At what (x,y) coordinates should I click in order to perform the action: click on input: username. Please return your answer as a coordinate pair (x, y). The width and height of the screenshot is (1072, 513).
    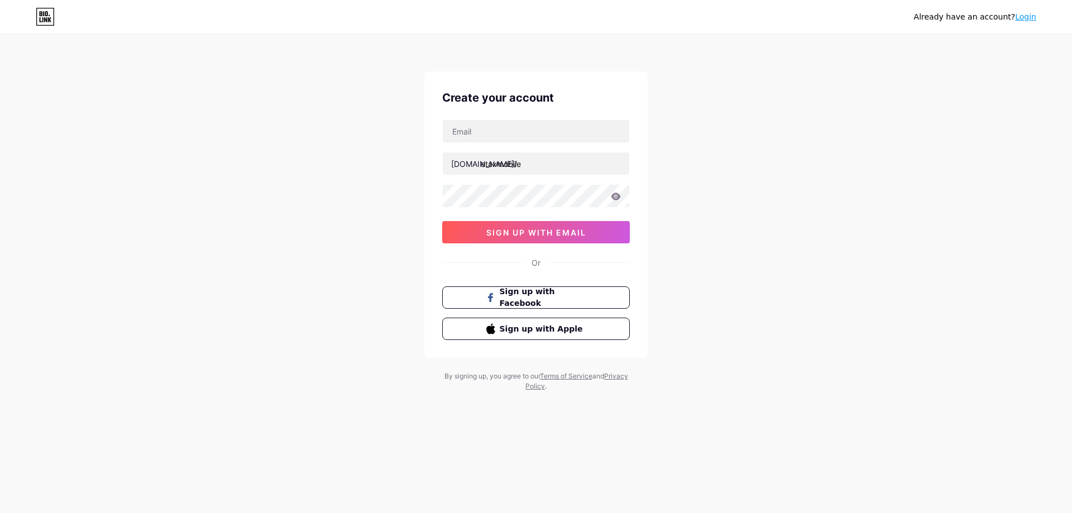
    Looking at the image, I should click on (536, 164).